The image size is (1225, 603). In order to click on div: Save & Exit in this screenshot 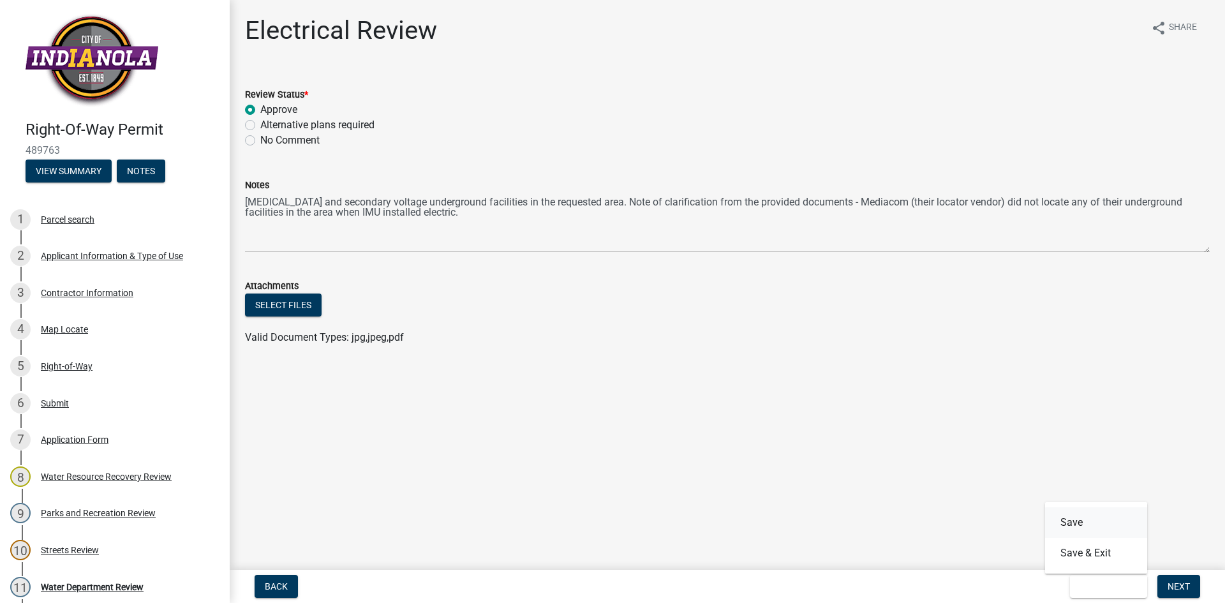, I will do `click(1097, 538)`.